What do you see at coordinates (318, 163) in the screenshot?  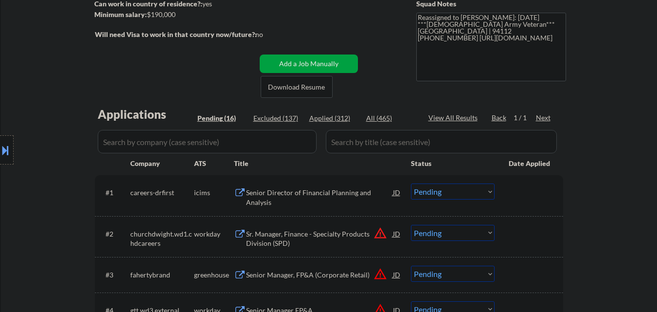 I see `div: Title` at bounding box center [318, 163].